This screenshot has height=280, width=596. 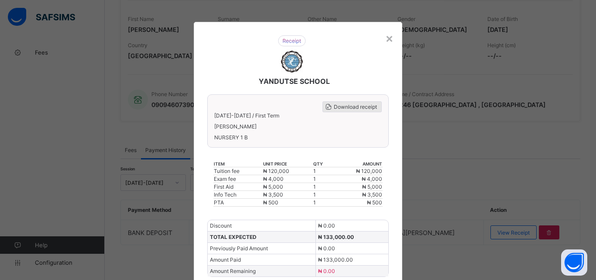 I want to click on div: Tuition fee, so click(x=238, y=171).